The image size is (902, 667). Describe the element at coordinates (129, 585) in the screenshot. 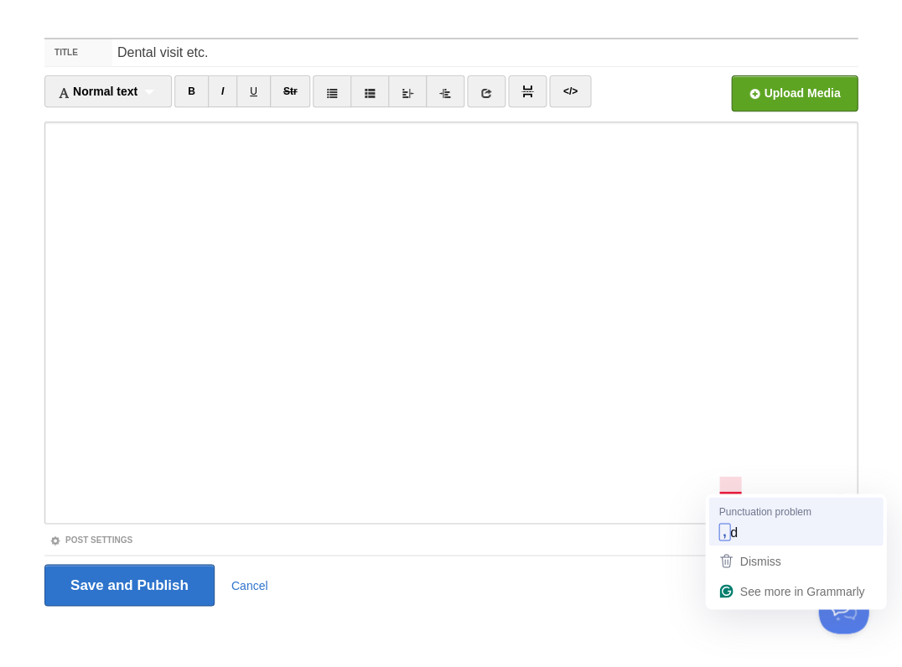

I see `input: Save and Publish` at that location.